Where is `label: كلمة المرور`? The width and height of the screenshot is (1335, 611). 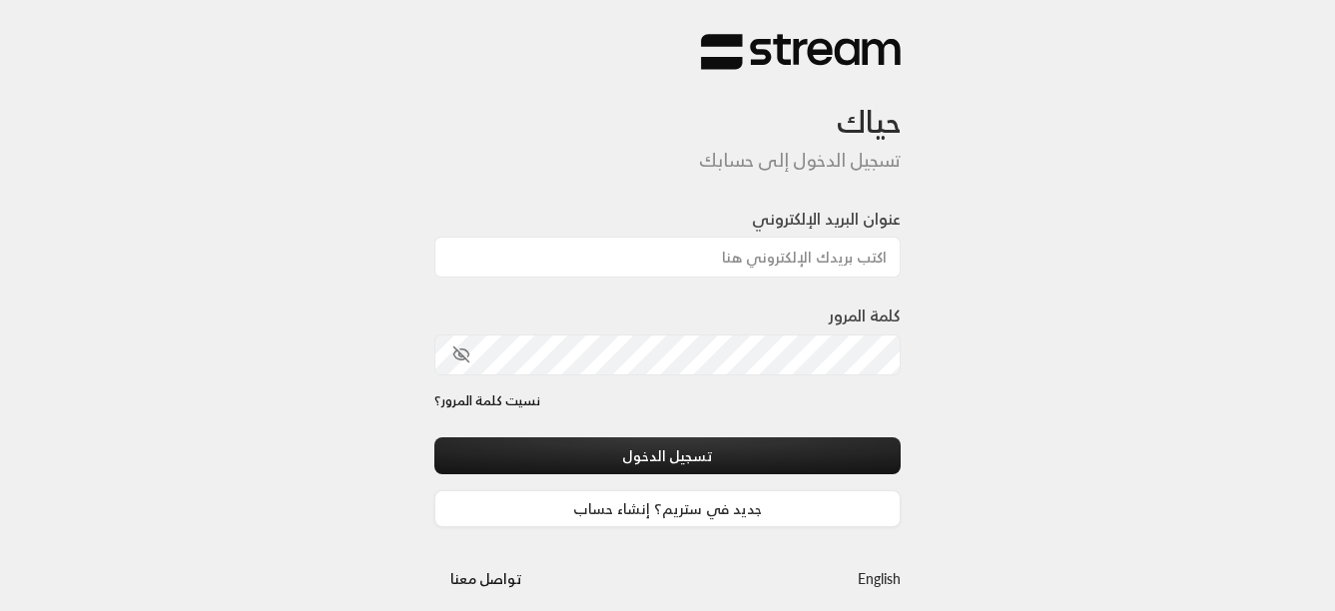
label: كلمة المرور is located at coordinates (865, 316).